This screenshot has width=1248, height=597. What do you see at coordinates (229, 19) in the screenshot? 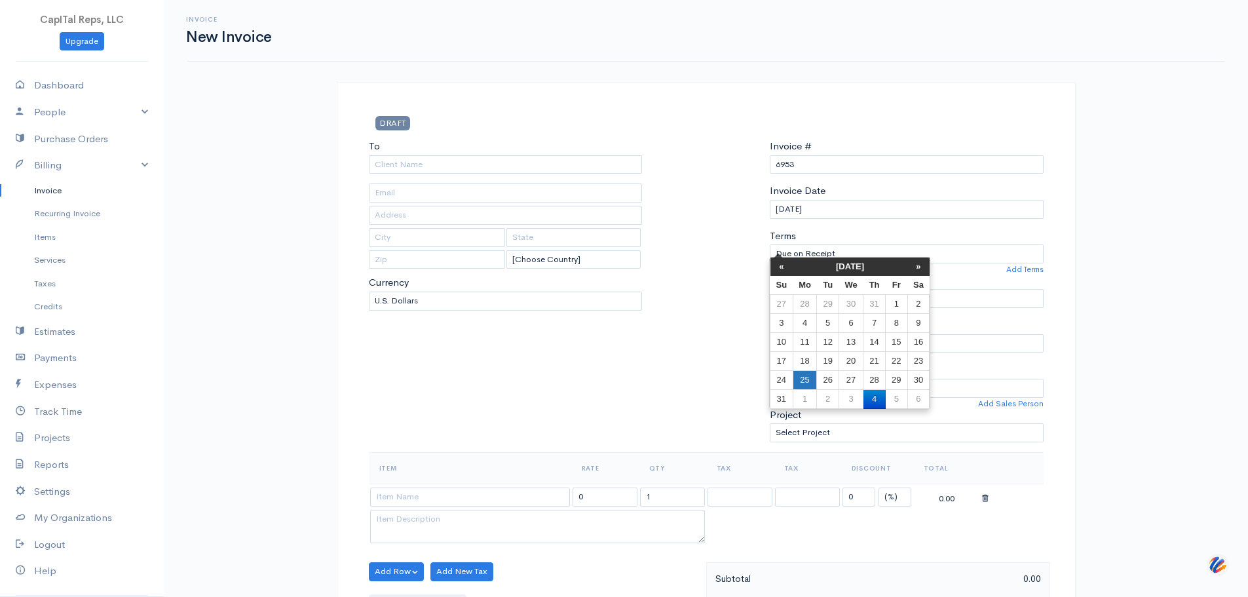
I see `h6: Invoice` at bounding box center [229, 19].